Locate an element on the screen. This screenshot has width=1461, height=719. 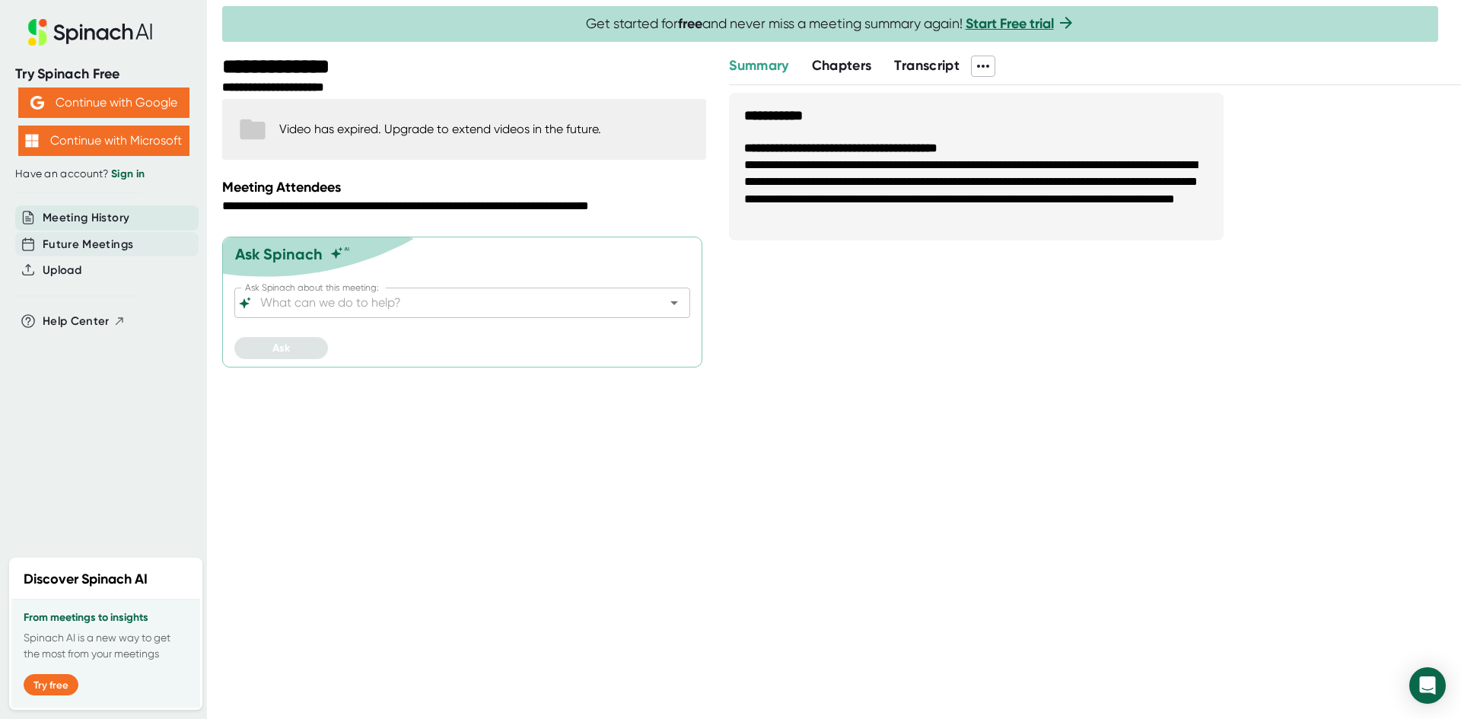
p: Spinach AI is a new way to get the most from your meetings is located at coordinates (106, 646).